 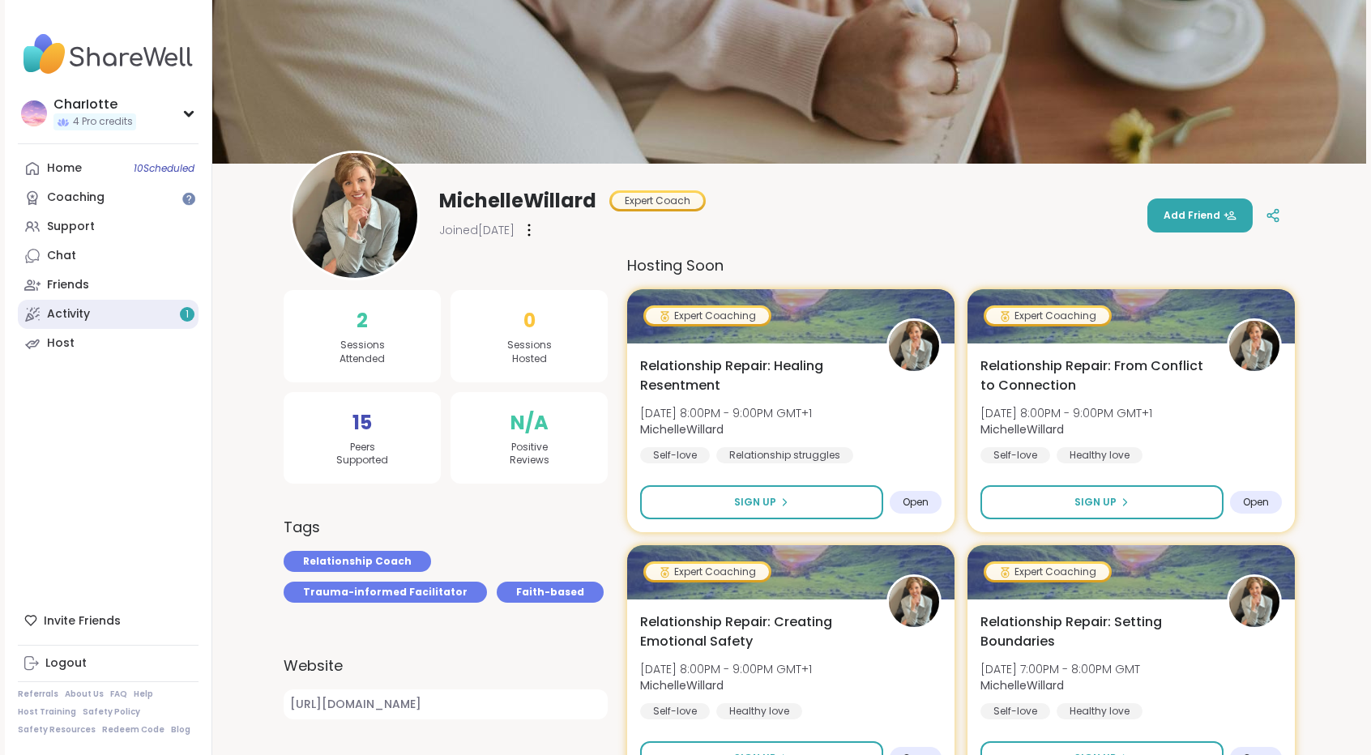 What do you see at coordinates (754, 632) in the screenshot?
I see `span: Relationship Repair: Creating Emotional Safety` at bounding box center [754, 632].